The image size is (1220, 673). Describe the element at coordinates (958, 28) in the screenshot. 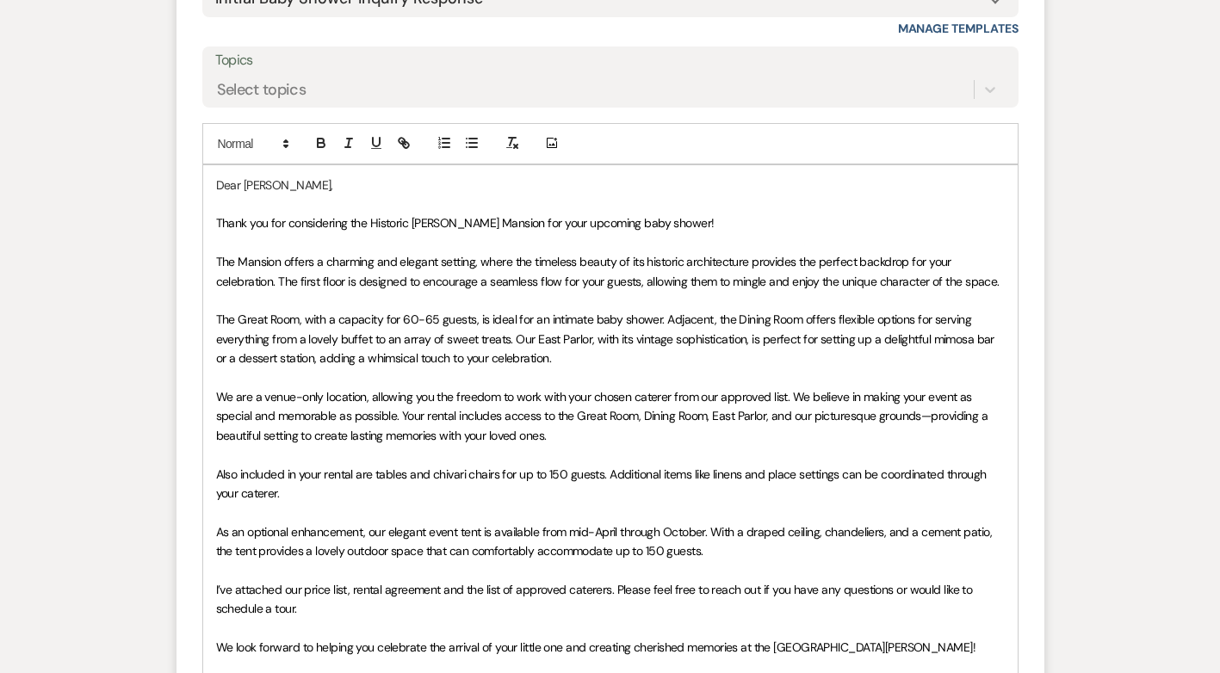

I see `a: Manage Templates` at that location.